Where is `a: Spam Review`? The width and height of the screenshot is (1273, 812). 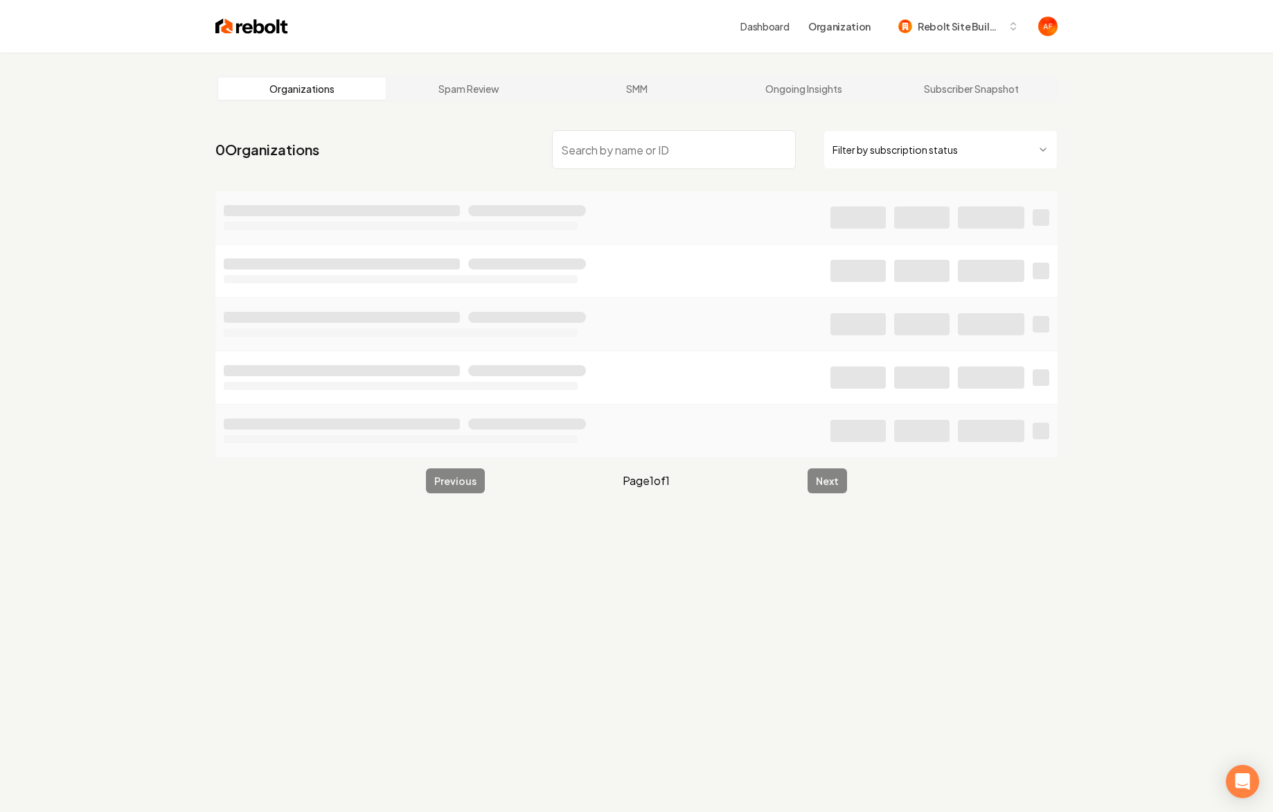
a: Spam Review is located at coordinates (470, 89).